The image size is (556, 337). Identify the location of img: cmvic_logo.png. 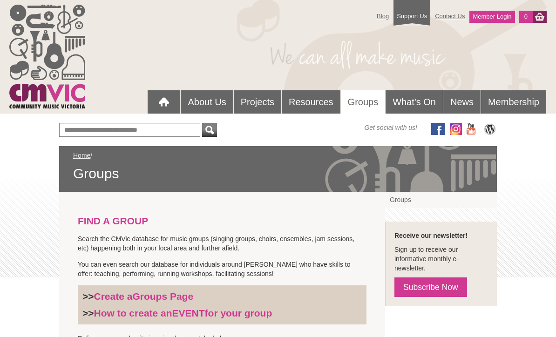
(47, 56).